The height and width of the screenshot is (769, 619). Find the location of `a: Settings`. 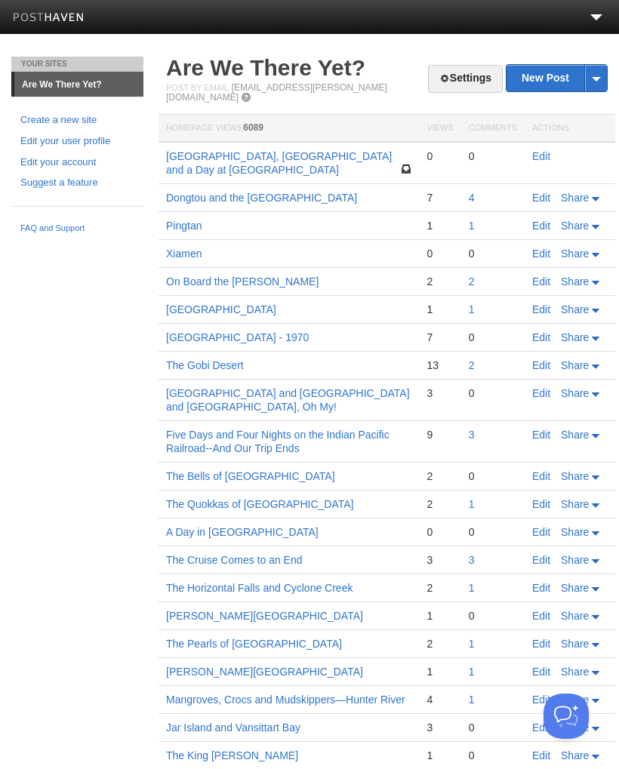

a: Settings is located at coordinates (465, 78).